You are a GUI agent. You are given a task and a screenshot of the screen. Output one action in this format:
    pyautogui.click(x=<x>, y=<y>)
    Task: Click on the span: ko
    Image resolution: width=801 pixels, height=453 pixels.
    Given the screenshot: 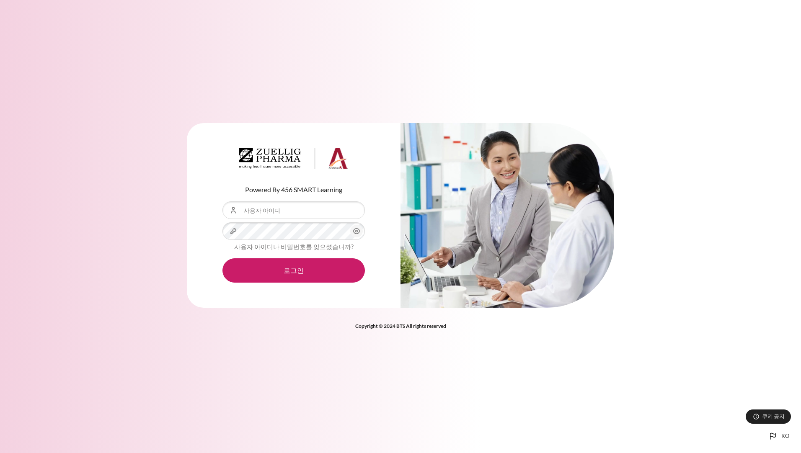 What is the action you would take?
    pyautogui.click(x=785, y=436)
    